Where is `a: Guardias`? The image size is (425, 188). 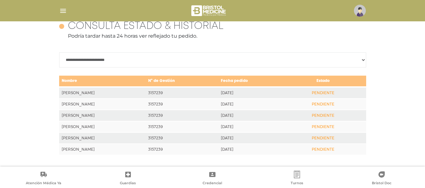 a: Guardias is located at coordinates (128, 179).